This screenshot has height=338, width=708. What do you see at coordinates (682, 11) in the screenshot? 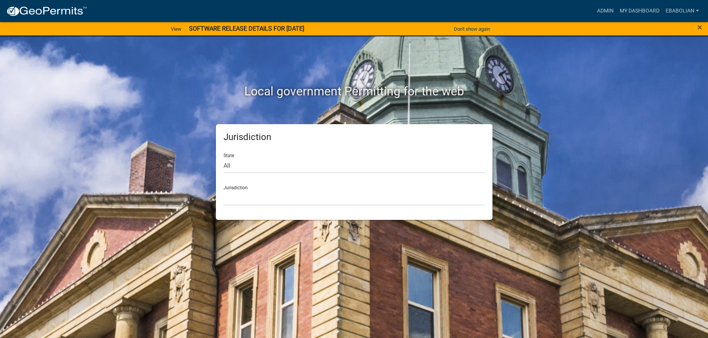
I see `a: ebabolian` at bounding box center [682, 11].